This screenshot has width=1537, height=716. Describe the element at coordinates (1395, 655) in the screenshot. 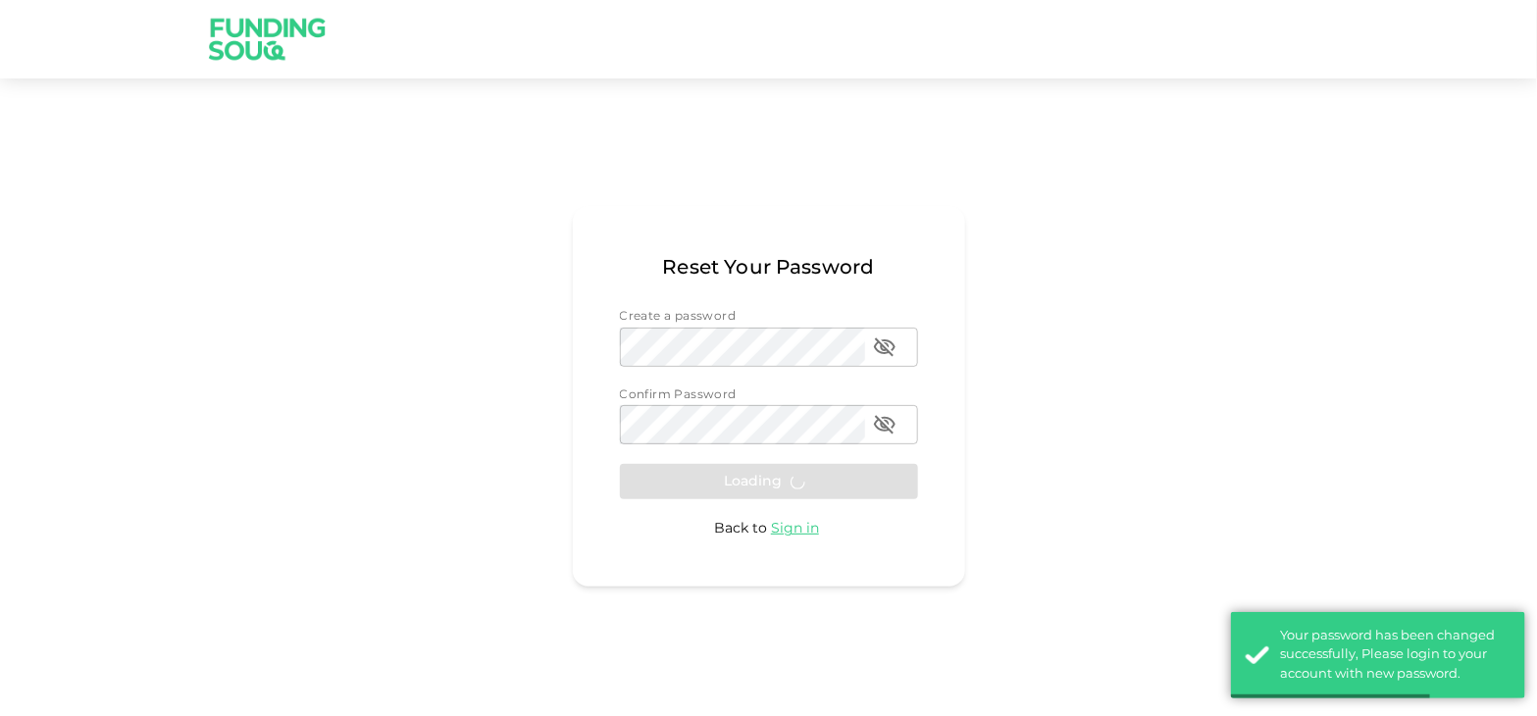

I see `div: Your password has been changed successfully, Please login to your account with new password.` at that location.